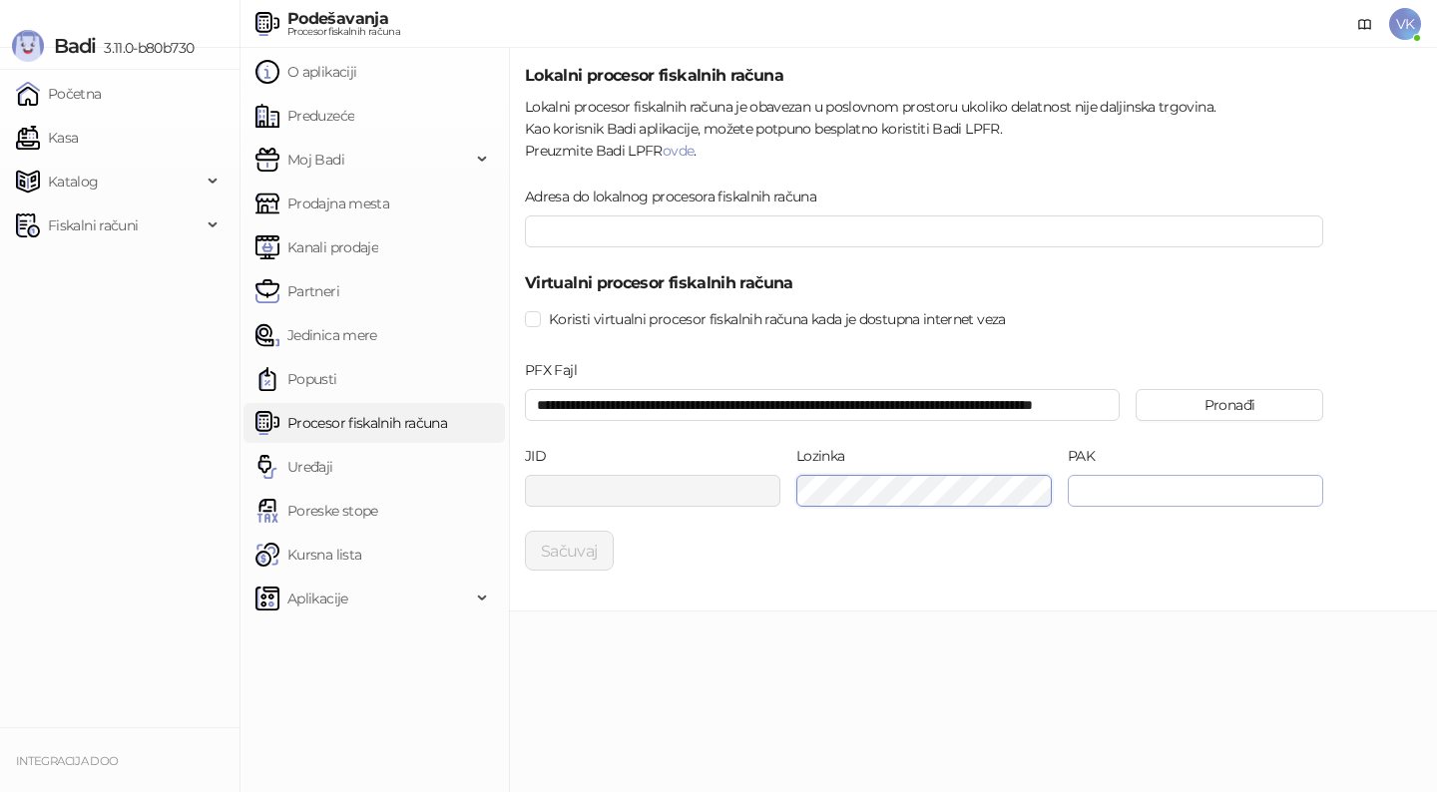 The height and width of the screenshot is (792, 1437). What do you see at coordinates (541, 456) in the screenshot?
I see `label: JID` at bounding box center [541, 456].